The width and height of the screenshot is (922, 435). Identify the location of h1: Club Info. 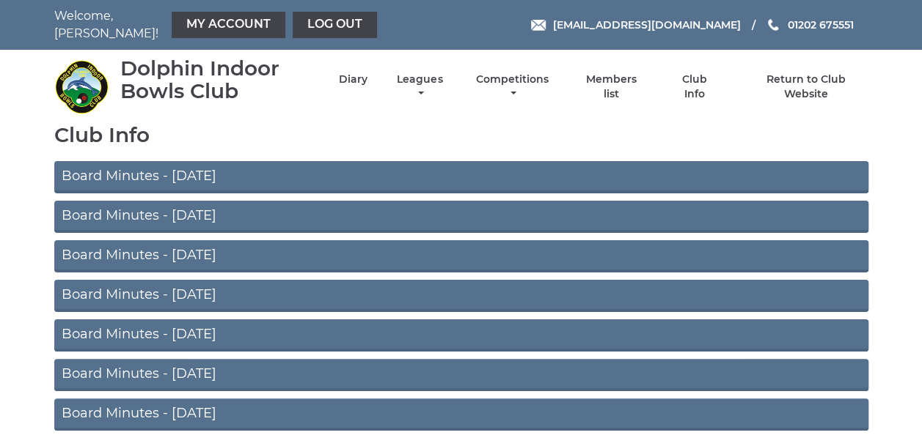
(461, 135).